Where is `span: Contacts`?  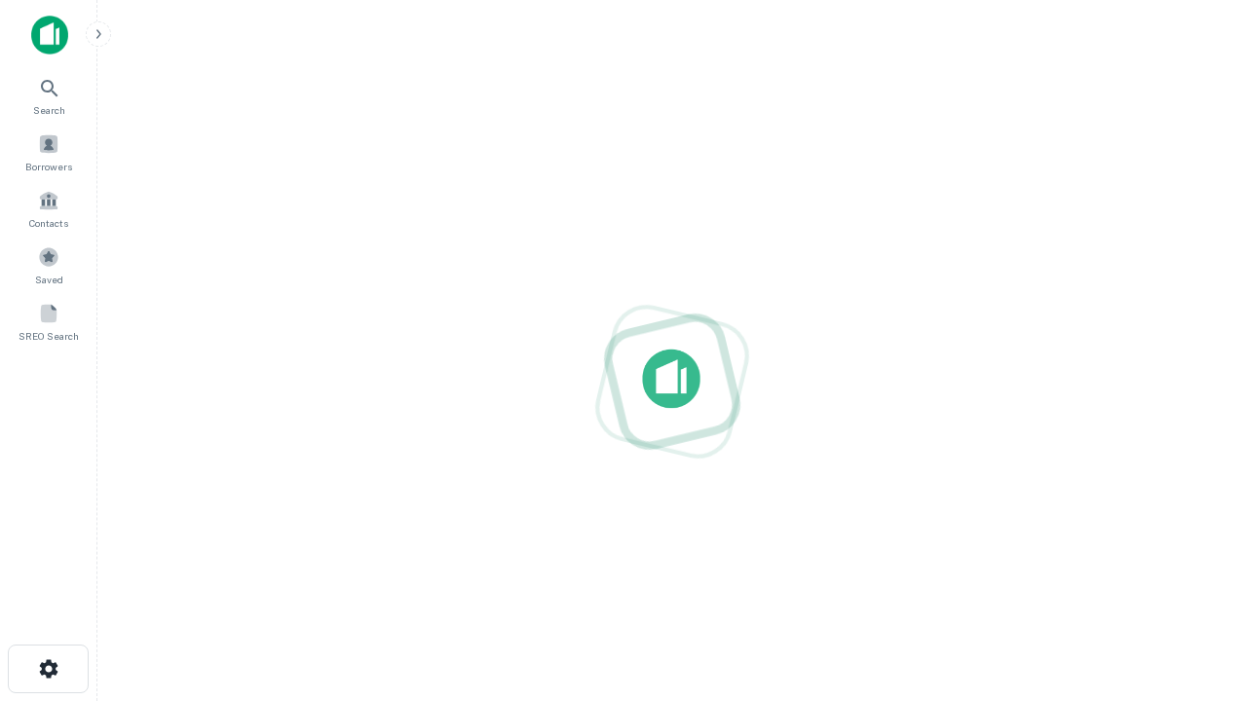 span: Contacts is located at coordinates (49, 223).